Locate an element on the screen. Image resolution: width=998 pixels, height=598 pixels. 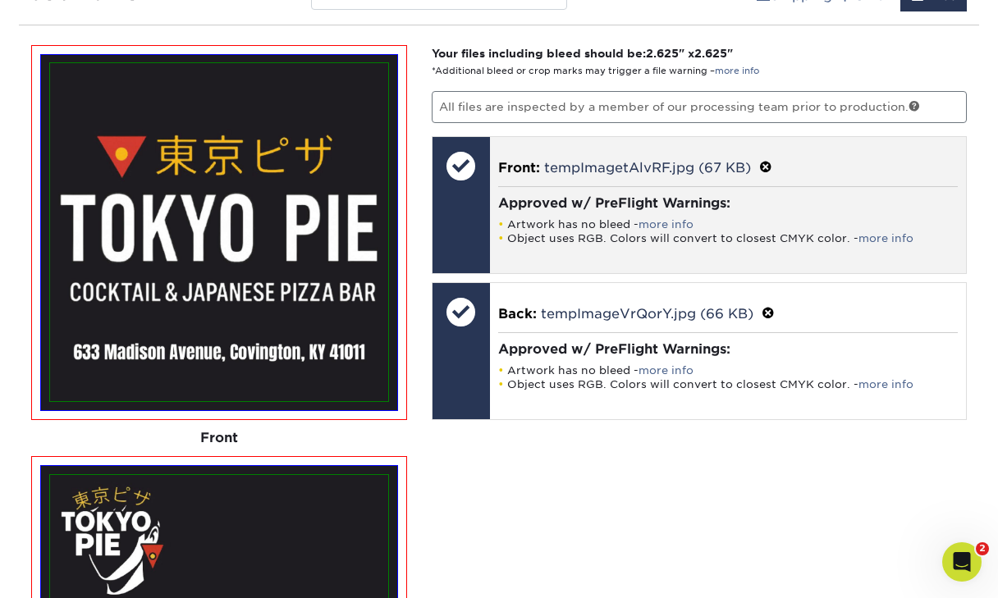
span: Front: is located at coordinates (519, 167).